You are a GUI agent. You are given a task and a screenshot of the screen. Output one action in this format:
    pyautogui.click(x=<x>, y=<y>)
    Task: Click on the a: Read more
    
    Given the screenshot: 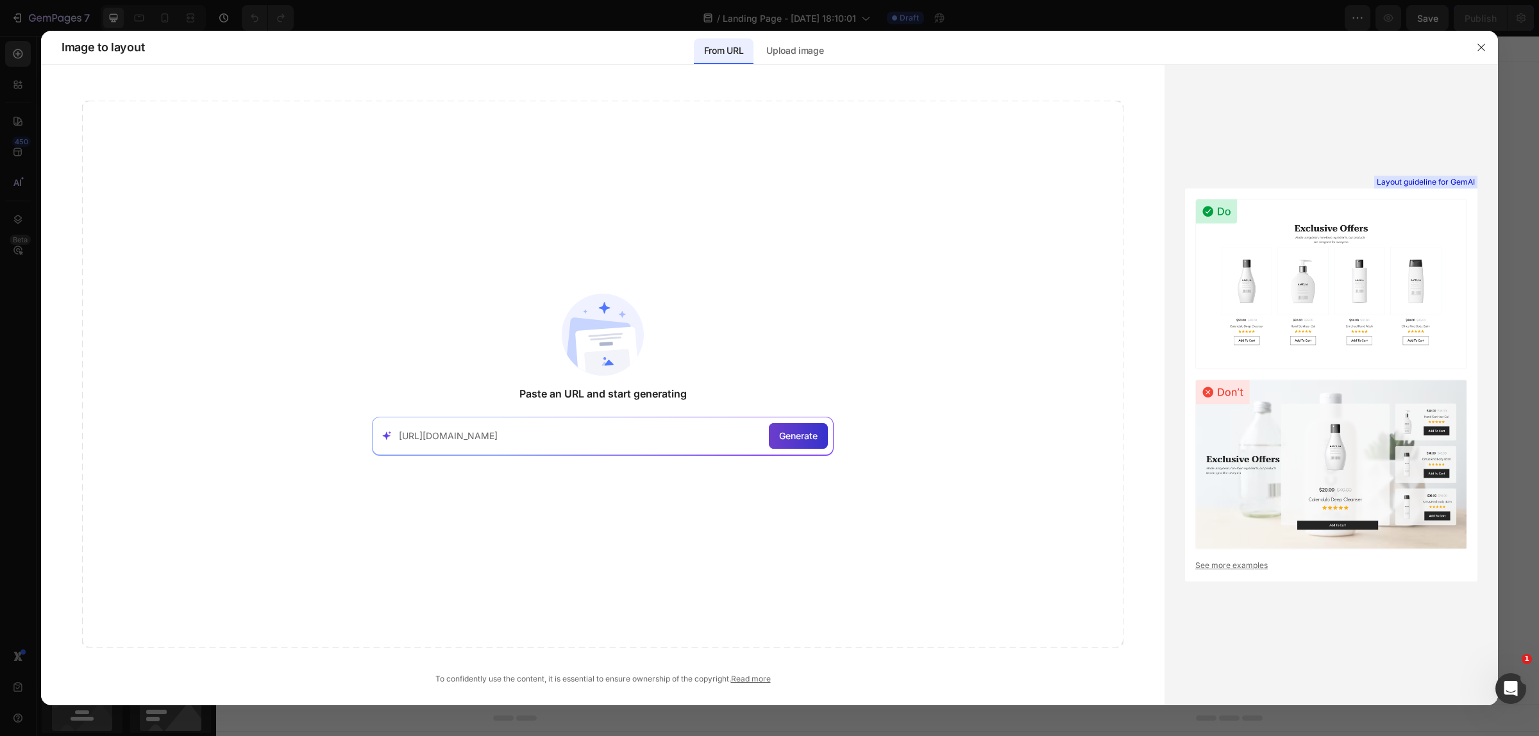 What is the action you would take?
    pyautogui.click(x=751, y=679)
    